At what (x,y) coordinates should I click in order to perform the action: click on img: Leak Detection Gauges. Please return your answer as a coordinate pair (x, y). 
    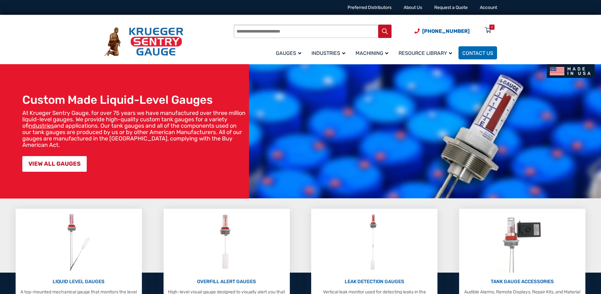
    Looking at the image, I should click on (375, 242).